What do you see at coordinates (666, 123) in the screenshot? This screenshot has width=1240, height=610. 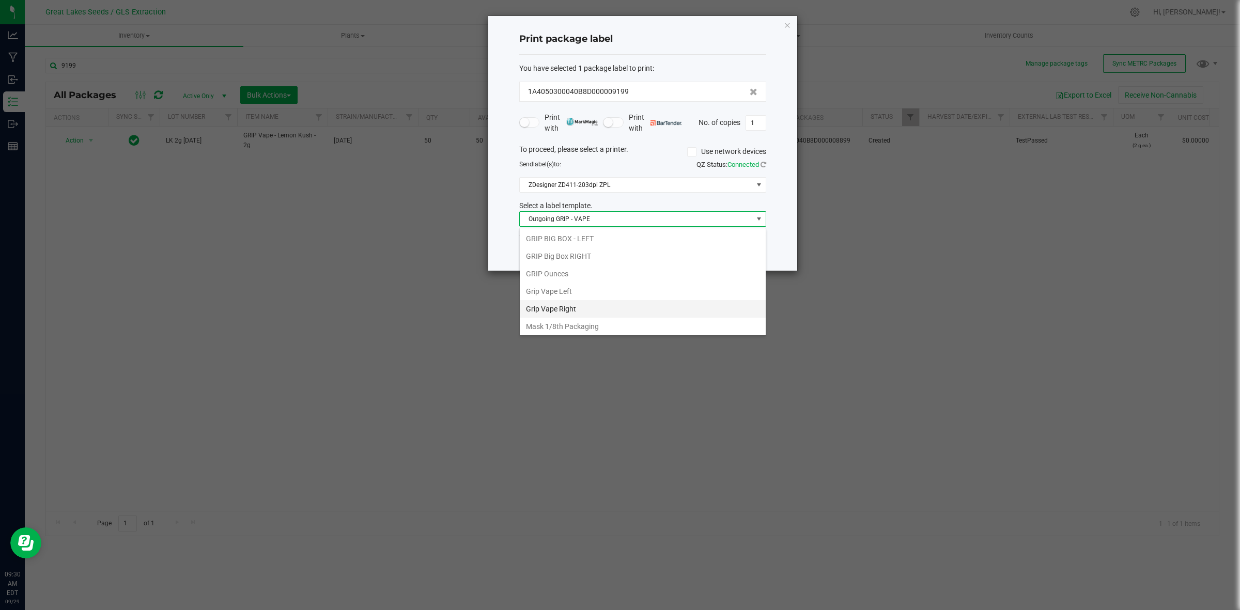 I see `img: bartender.png` at bounding box center [666, 123].